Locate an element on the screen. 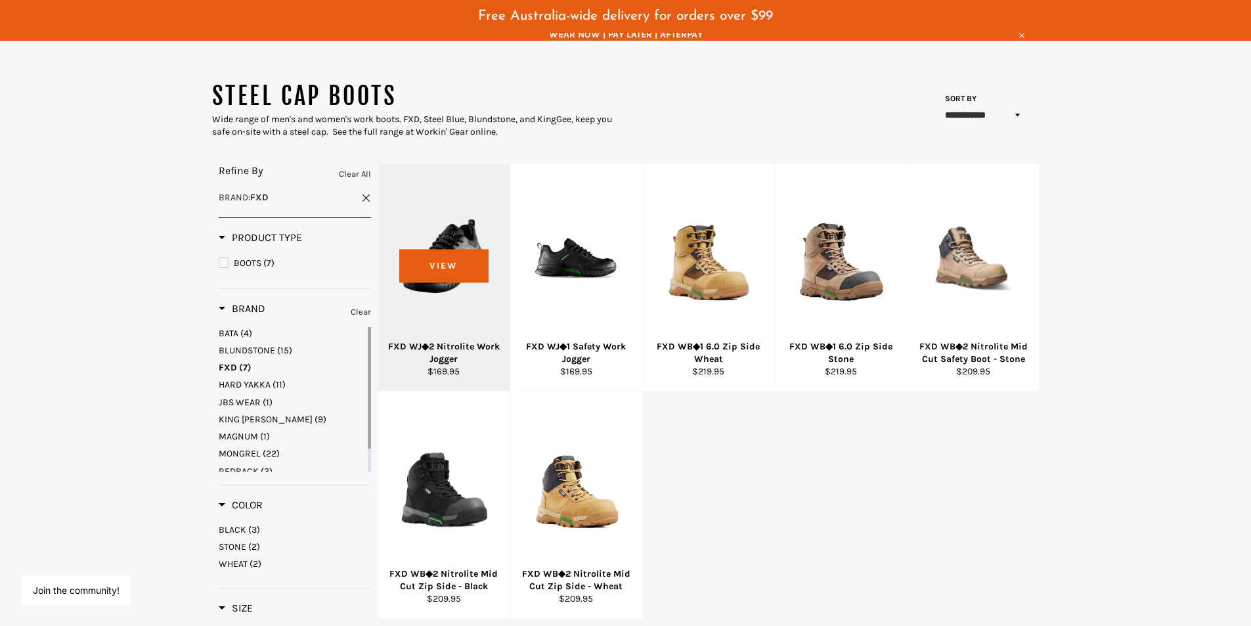 The width and height of the screenshot is (1251, 626). div: FXD WJ◆2 Nitrolite Work Jogger is located at coordinates (444, 353).